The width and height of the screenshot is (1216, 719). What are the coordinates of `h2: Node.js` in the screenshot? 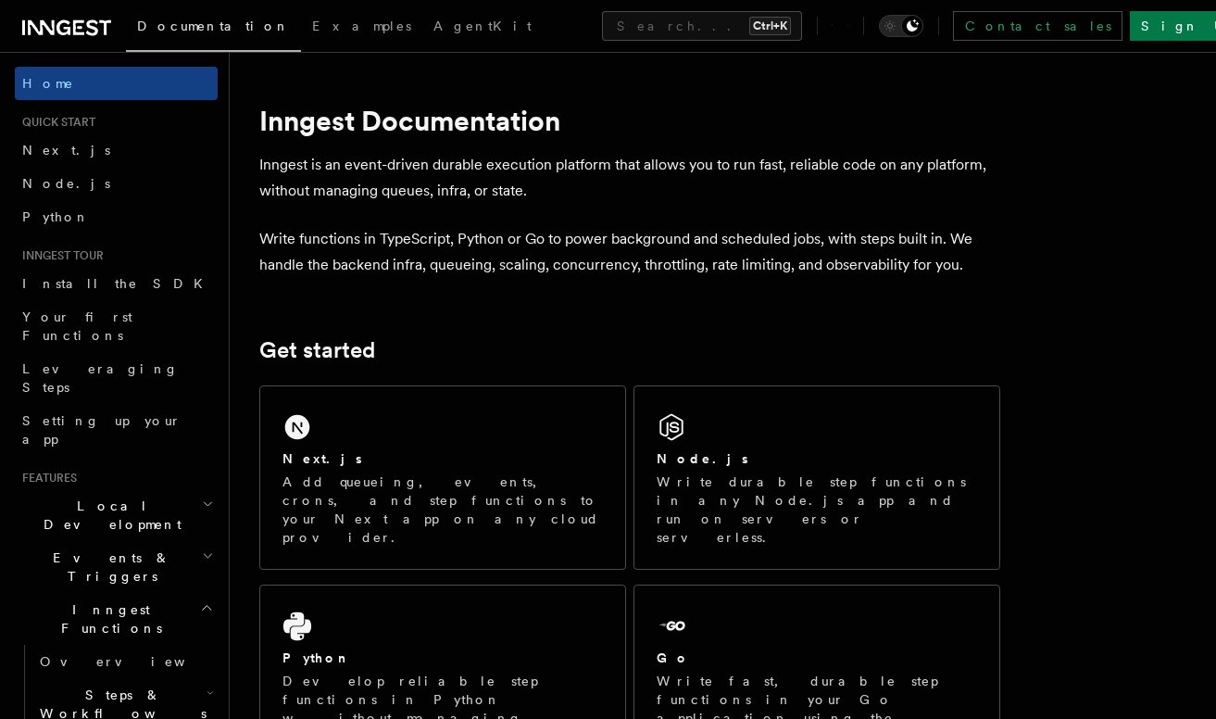 It's located at (702, 459).